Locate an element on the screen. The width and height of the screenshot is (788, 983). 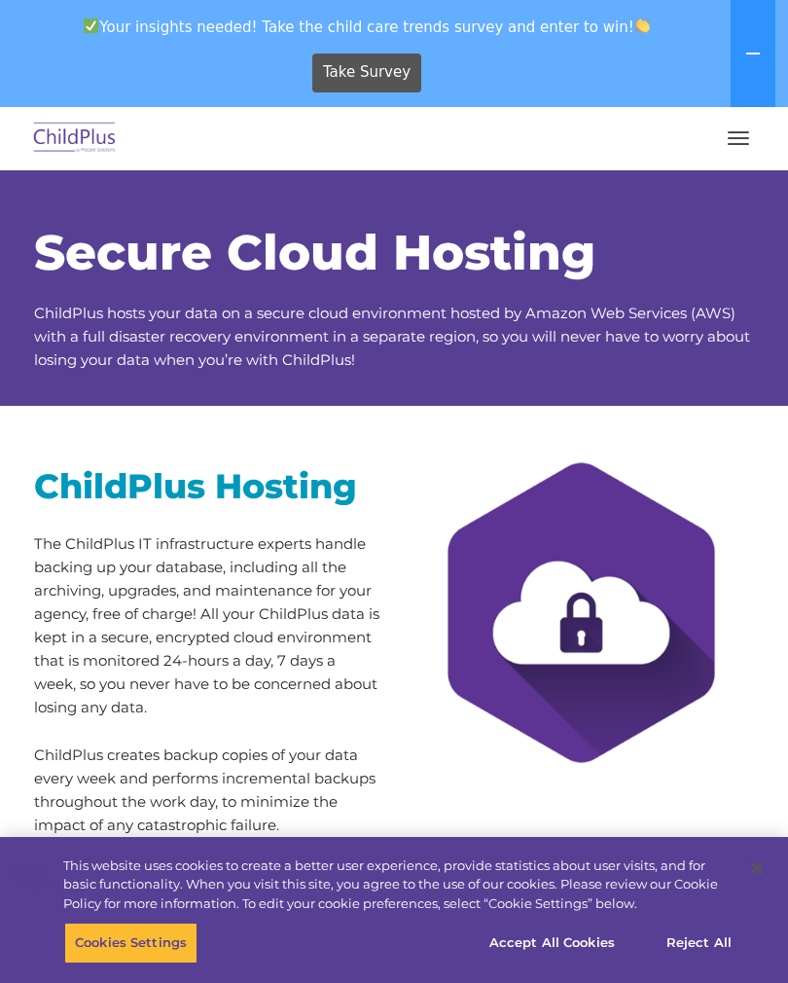
span: Your insights needed! Take the child care trends survey and enter to win! is located at coordinates (367, 26).